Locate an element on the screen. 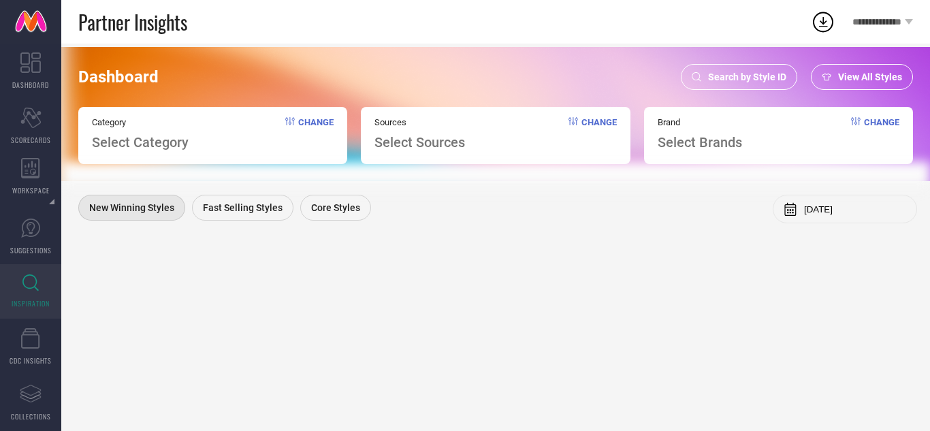 This screenshot has height=431, width=930. span: COLLECTIONS is located at coordinates (31, 416).